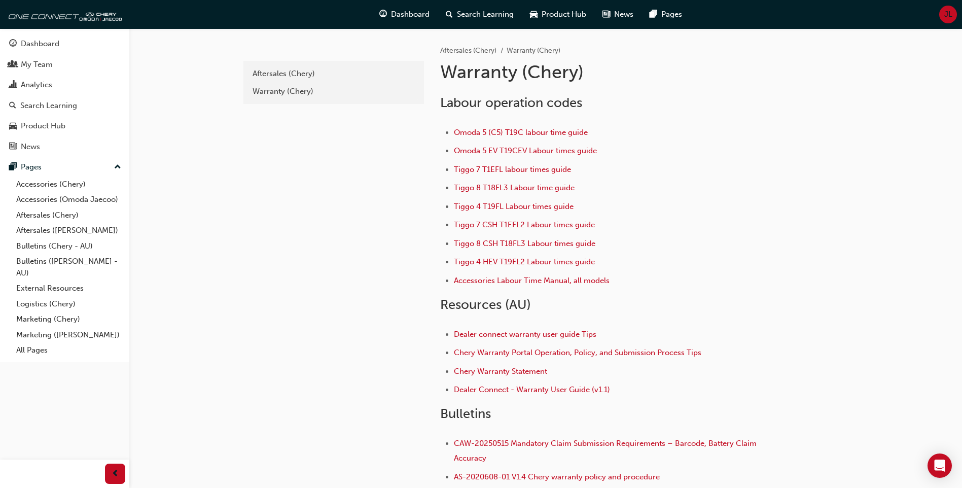 The image size is (962, 488). Describe the element at coordinates (514, 206) in the screenshot. I see `a: Tiggo 4 T19FL Labour times guide` at that location.